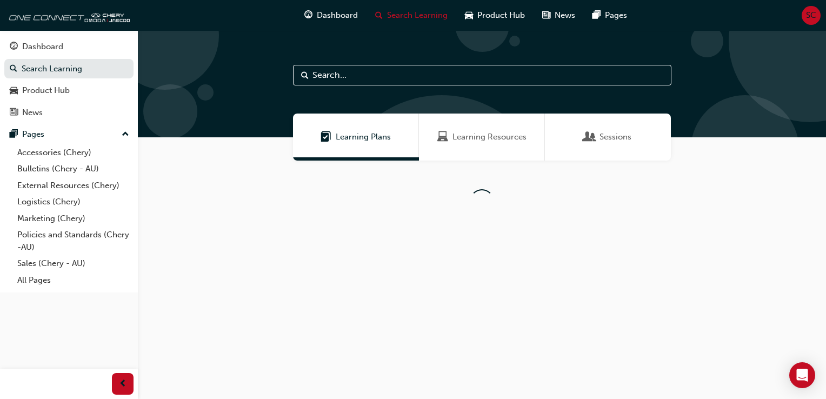 The width and height of the screenshot is (826, 399). I want to click on a: guage-iconDashboard, so click(331, 15).